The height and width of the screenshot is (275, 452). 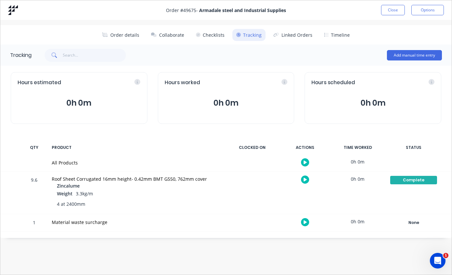 I want to click on div: Tracking, so click(x=21, y=55).